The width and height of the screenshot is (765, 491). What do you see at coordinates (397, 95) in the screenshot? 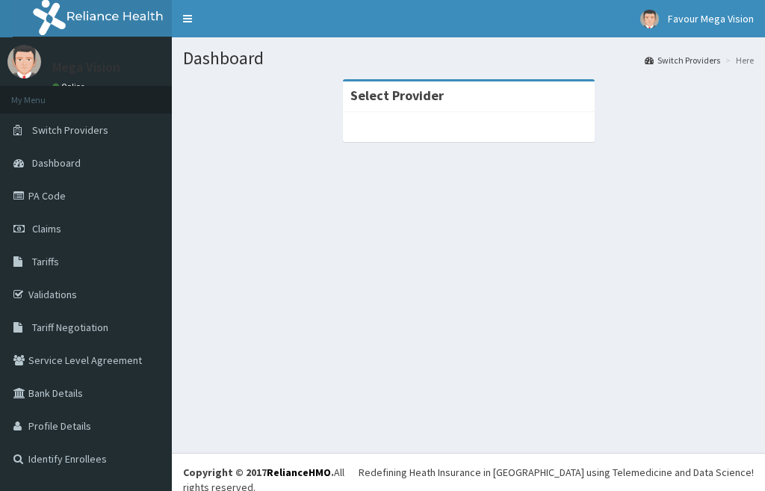
I see `strong: Select Provider` at bounding box center [397, 95].